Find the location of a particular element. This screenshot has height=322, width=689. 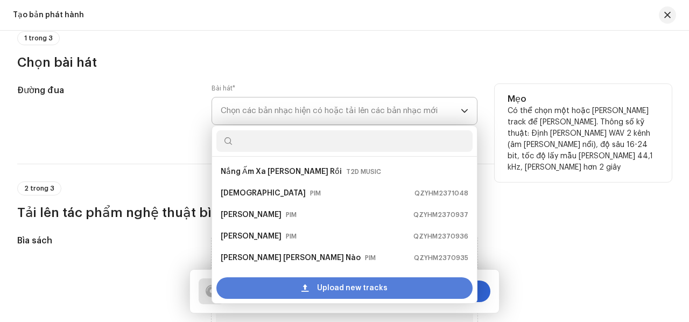

small: T2D MUSIC is located at coordinates (363, 172).